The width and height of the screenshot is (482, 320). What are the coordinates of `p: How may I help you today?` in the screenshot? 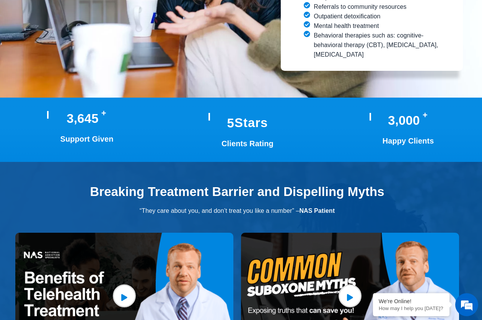 It's located at (411, 308).